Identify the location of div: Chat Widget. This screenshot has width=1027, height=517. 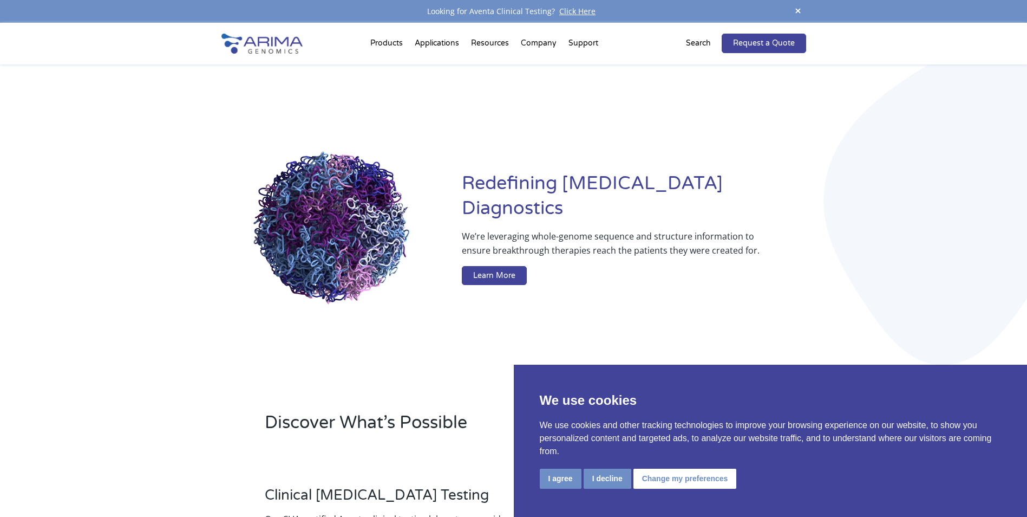
(1000, 491).